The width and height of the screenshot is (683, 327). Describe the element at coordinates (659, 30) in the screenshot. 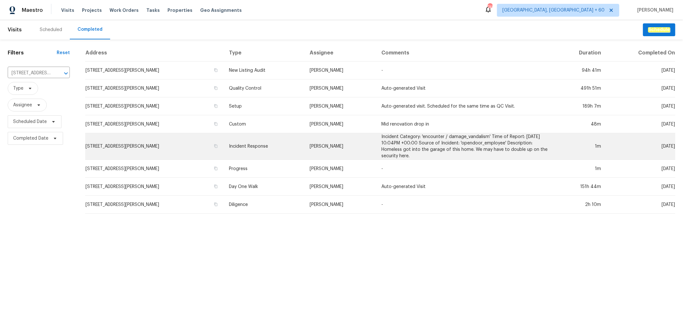

I see `em: Schedule` at that location.